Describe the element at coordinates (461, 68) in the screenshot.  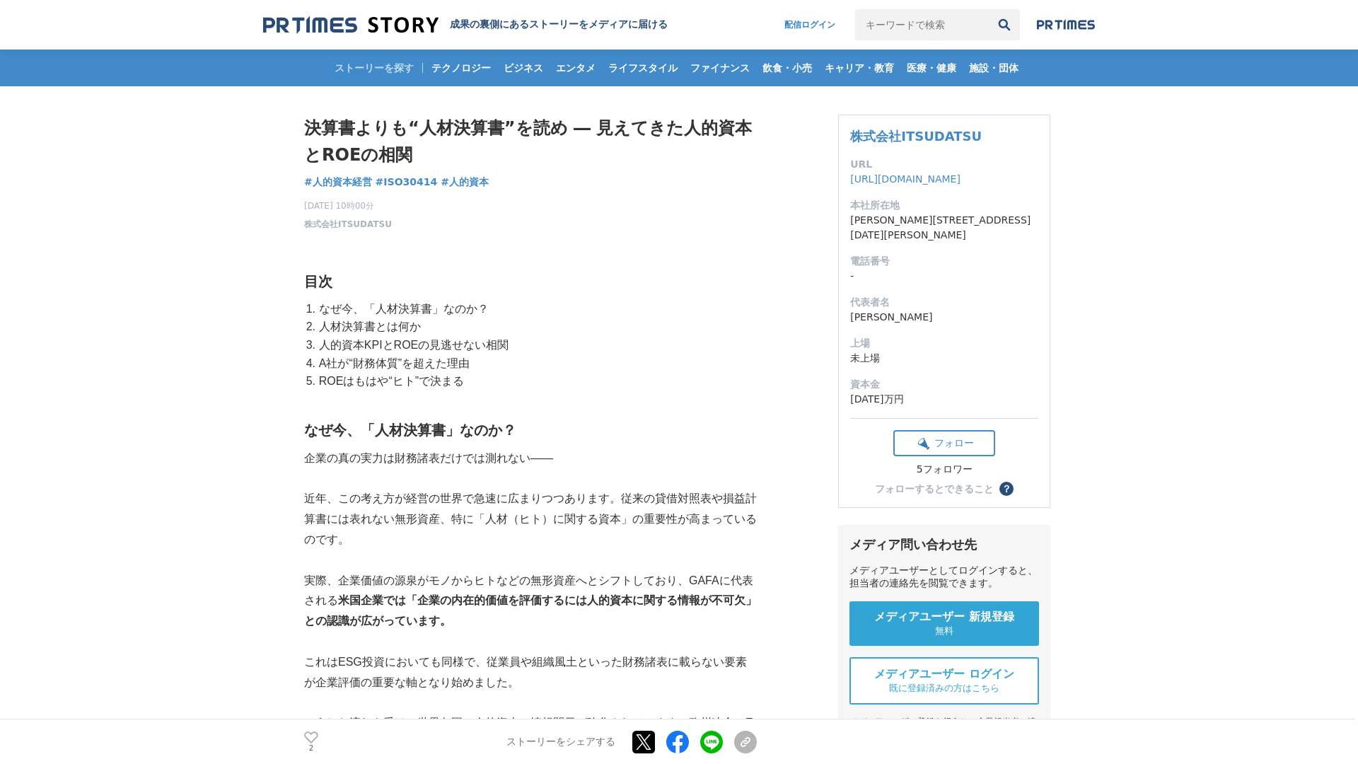
I see `span: テクノロジー` at that location.